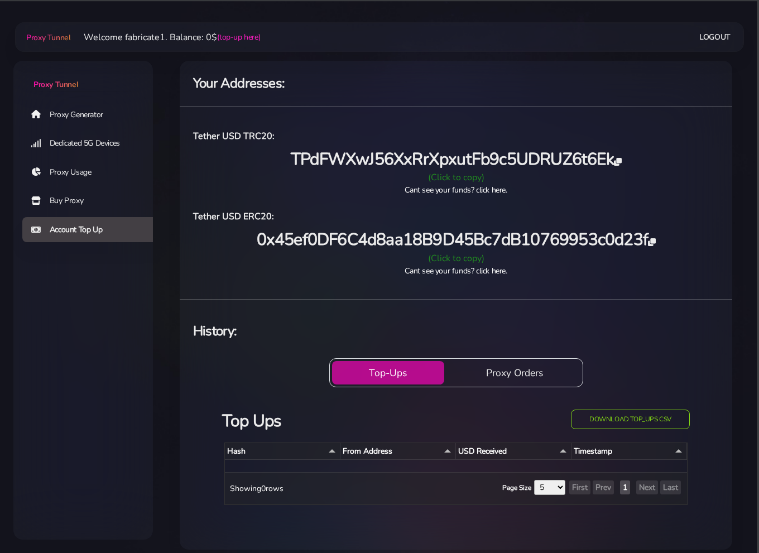  I want to click on span: 0, so click(263, 488).